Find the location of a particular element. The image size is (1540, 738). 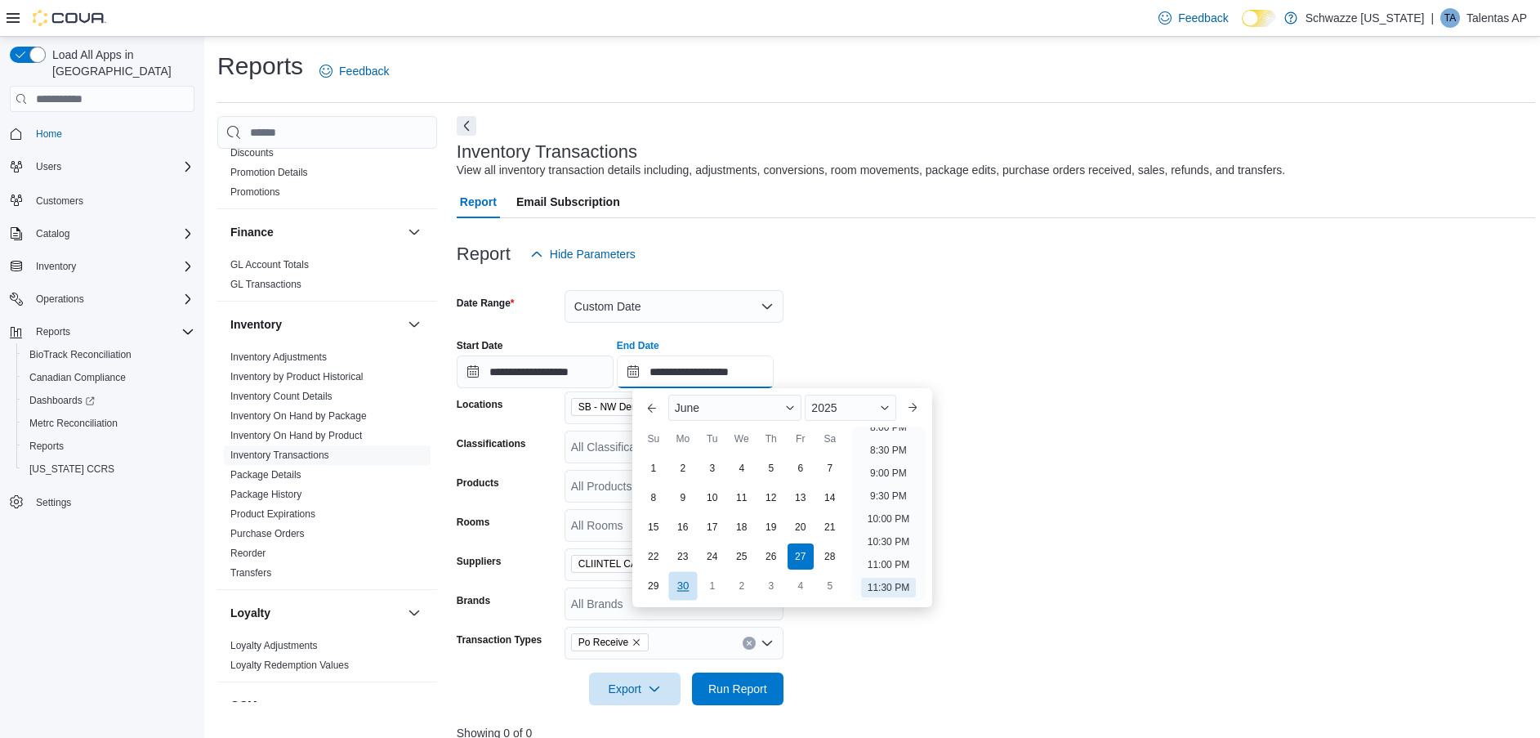

ul: Time is located at coordinates (888, 514).